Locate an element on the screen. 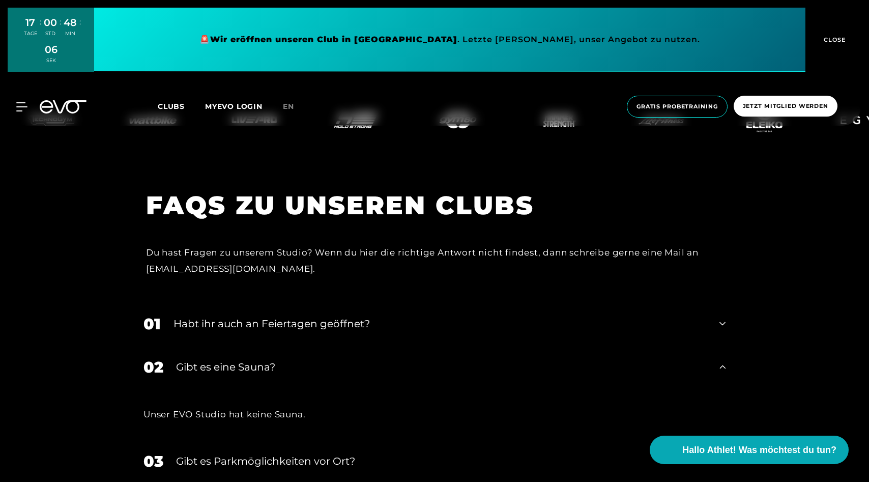 The image size is (869, 482). div: Habt ihr auch an Feiertagen geöffnet? is located at coordinates (440, 324).